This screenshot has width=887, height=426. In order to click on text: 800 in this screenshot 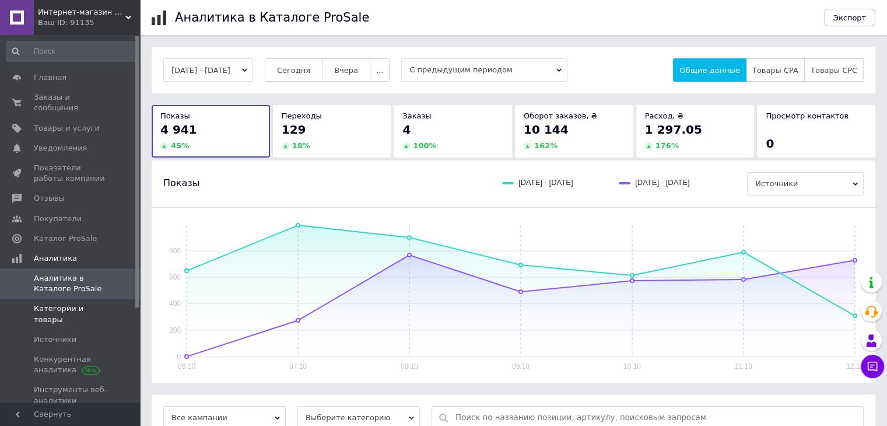, I will do `click(175, 251)`.